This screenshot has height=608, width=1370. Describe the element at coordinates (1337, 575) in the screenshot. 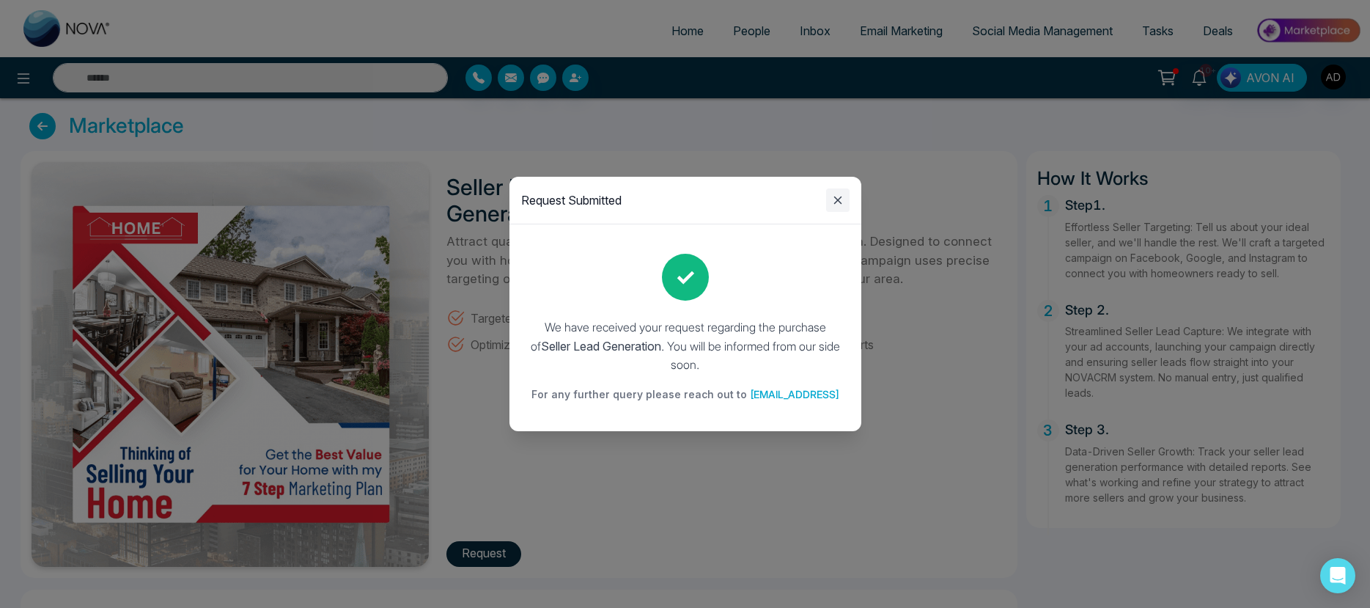

I see `div: Open Intercom Messenger` at that location.